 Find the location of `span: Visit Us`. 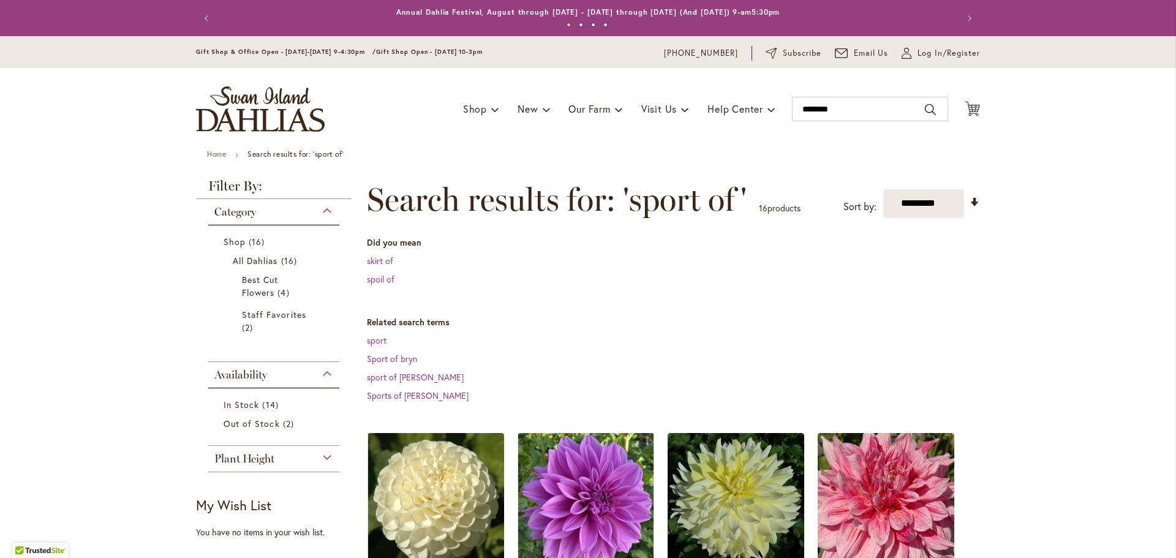

span: Visit Us is located at coordinates (659, 108).